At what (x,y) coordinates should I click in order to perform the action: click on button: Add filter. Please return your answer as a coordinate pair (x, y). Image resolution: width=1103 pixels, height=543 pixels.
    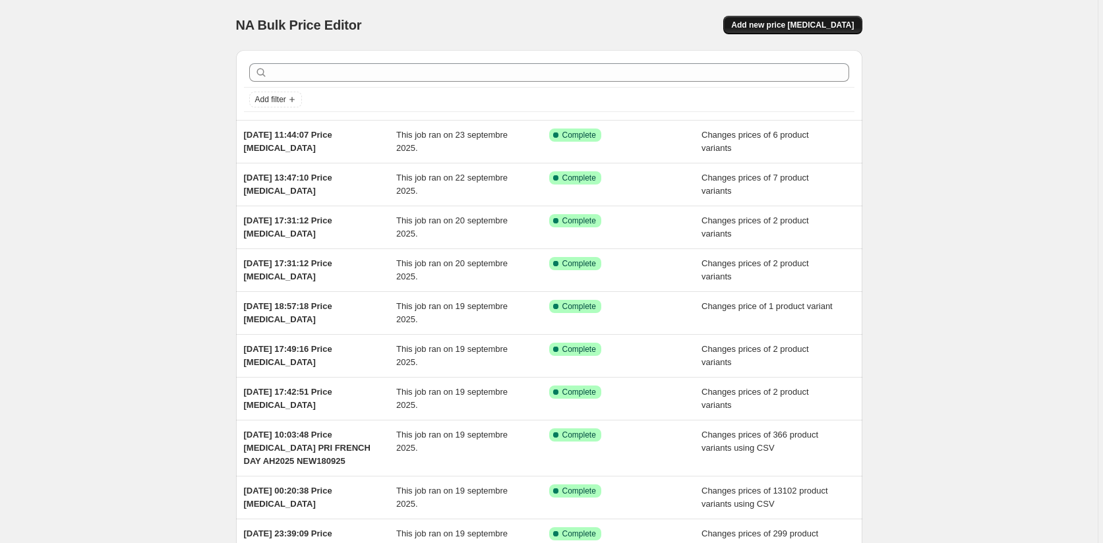
    Looking at the image, I should click on (276, 100).